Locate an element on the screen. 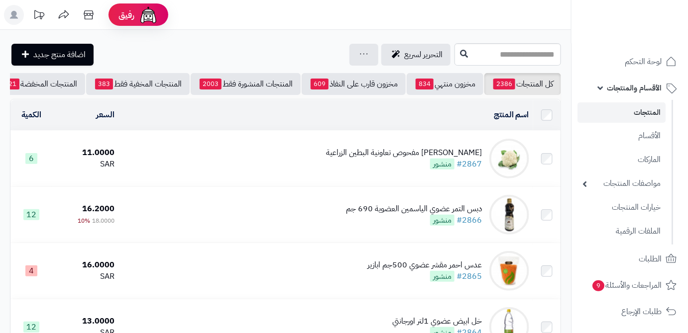 This screenshot has height=333, width=688. div: دبس التمر عضوي الياسمين العضوية 690 جم is located at coordinates (414, 209).